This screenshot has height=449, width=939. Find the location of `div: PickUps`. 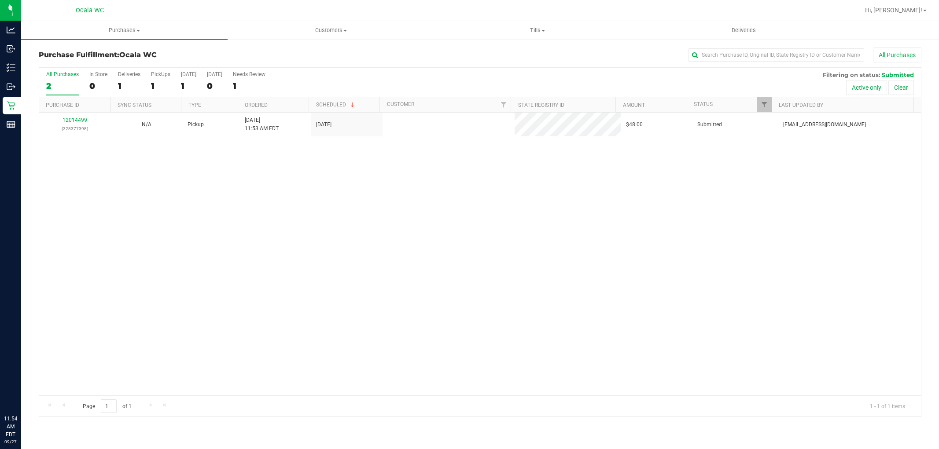

div: PickUps is located at coordinates (161, 74).